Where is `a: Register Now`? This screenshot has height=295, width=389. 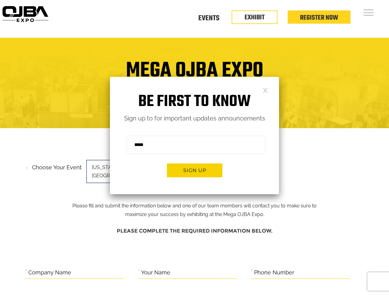
a: Register Now is located at coordinates (319, 18).